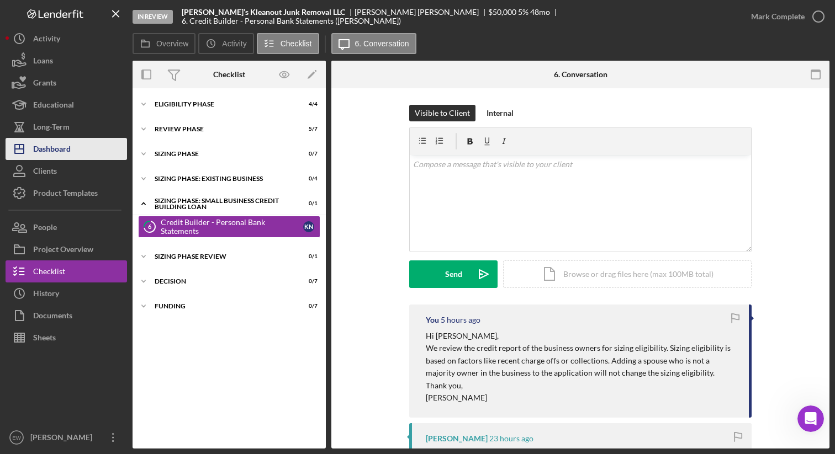 The height and width of the screenshot is (454, 835). I want to click on a: History, so click(66, 294).